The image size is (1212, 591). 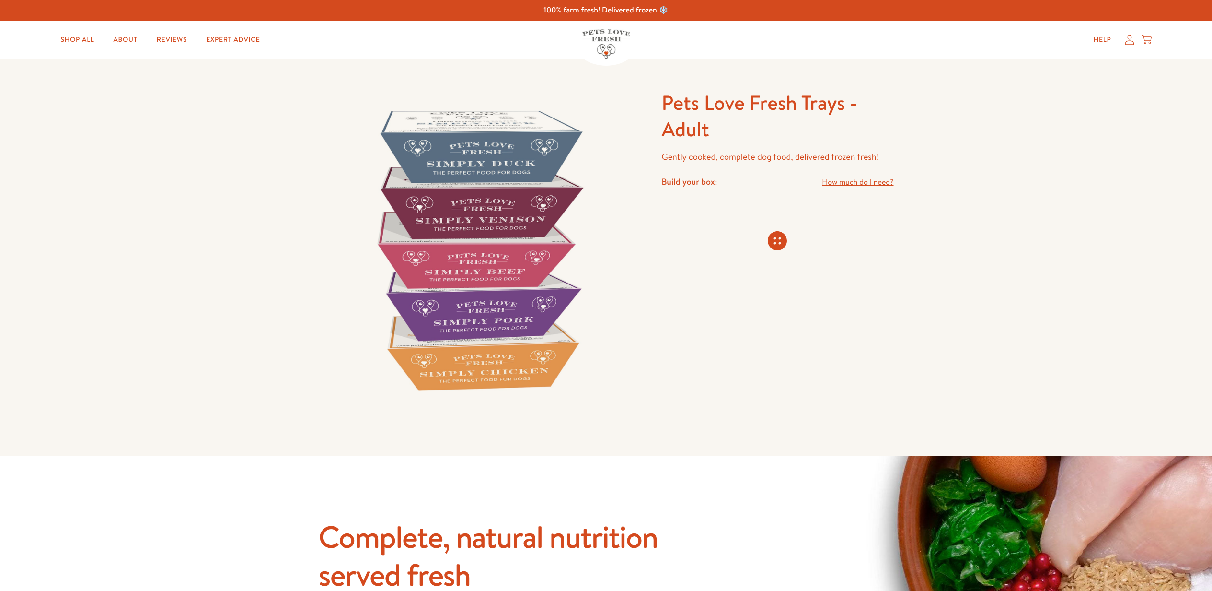 I want to click on p: Gently cooked, complete dog food, delivered frozen fresh!, so click(x=778, y=157).